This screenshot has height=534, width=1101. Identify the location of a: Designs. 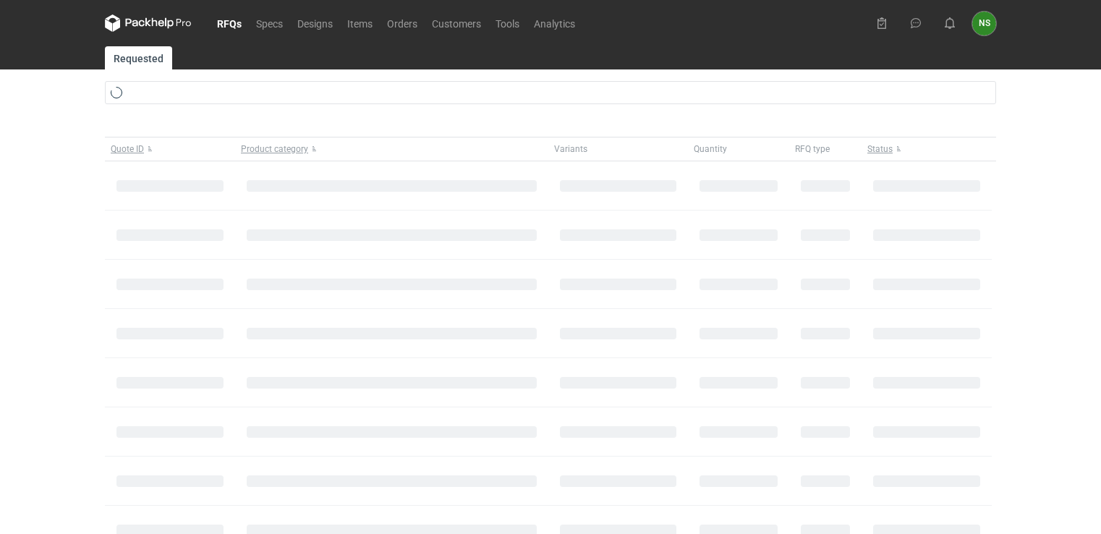
(315, 23).